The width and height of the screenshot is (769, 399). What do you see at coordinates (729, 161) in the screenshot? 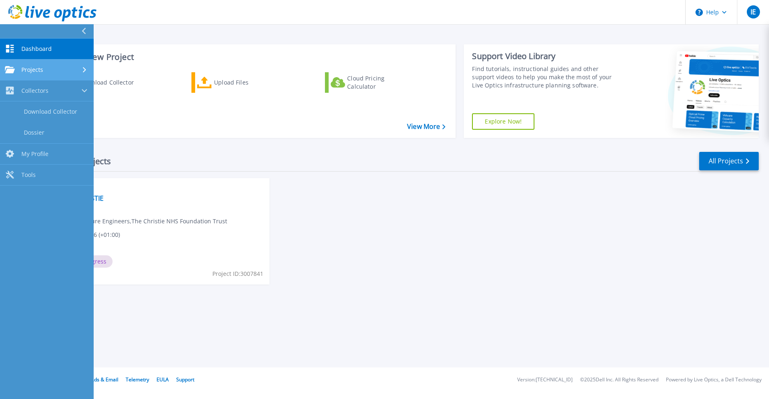
I see `a: All Projects` at bounding box center [729, 161].